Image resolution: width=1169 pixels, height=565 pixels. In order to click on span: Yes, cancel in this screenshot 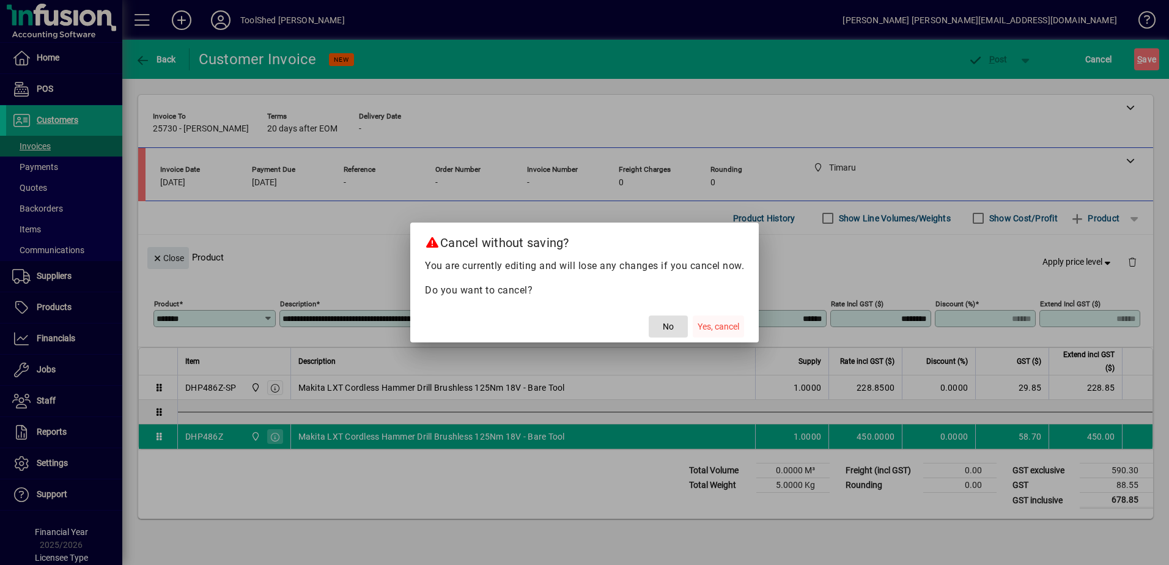, I will do `click(719, 327)`.